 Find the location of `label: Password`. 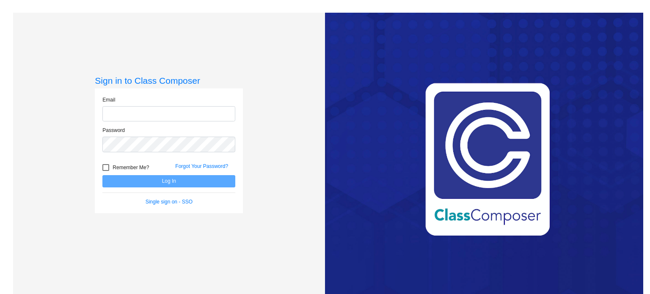

label: Password is located at coordinates (113, 130).